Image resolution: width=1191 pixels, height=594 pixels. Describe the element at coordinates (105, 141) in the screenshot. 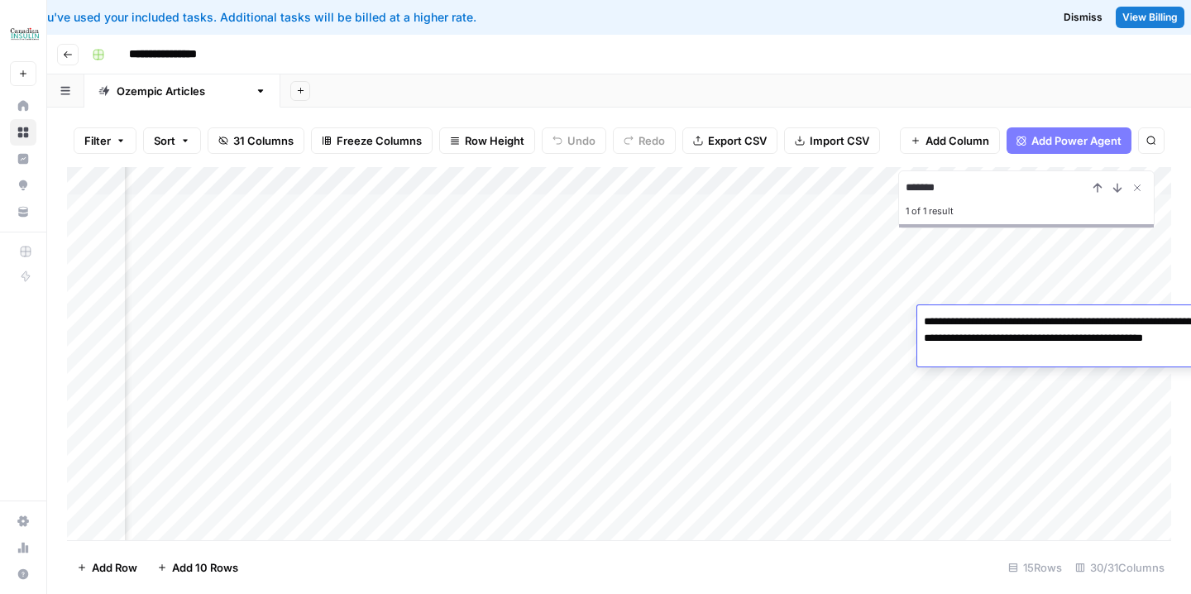

I see `button: Filter` at that location.